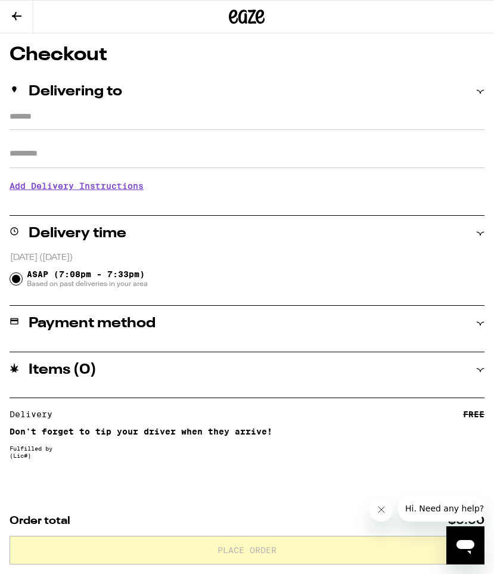  What do you see at coordinates (92, 324) in the screenshot?
I see `h2: Payment method` at bounding box center [92, 324].